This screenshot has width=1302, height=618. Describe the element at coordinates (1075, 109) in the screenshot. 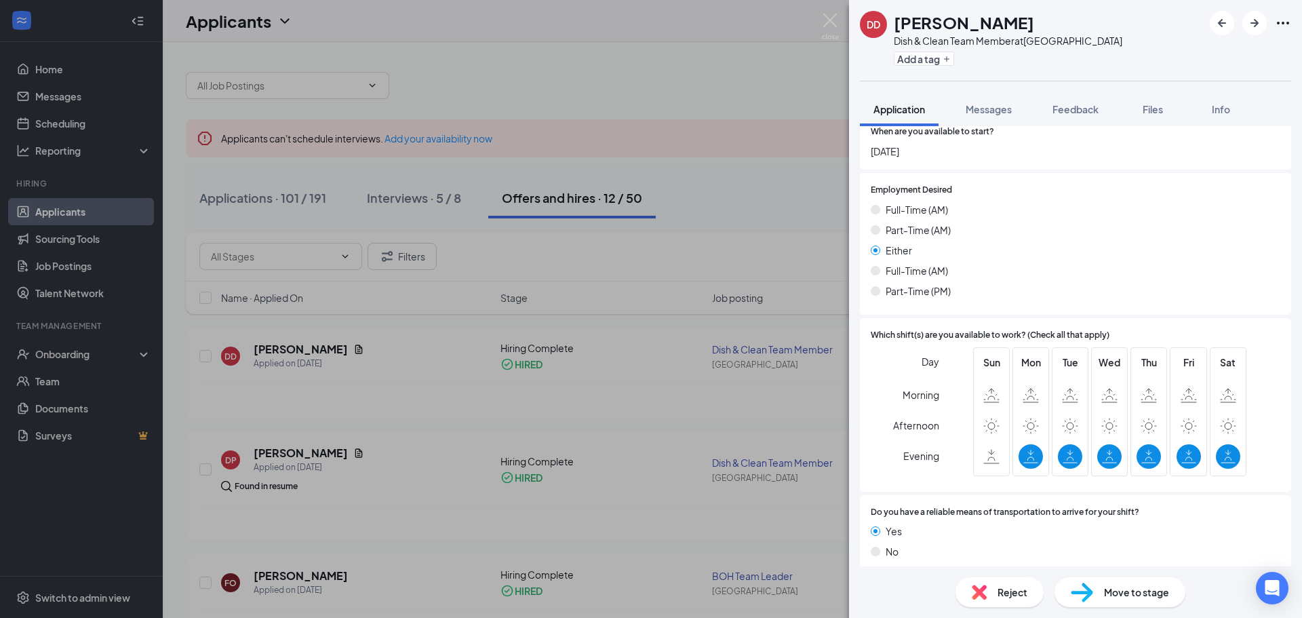

I see `span: Feedback` at that location.